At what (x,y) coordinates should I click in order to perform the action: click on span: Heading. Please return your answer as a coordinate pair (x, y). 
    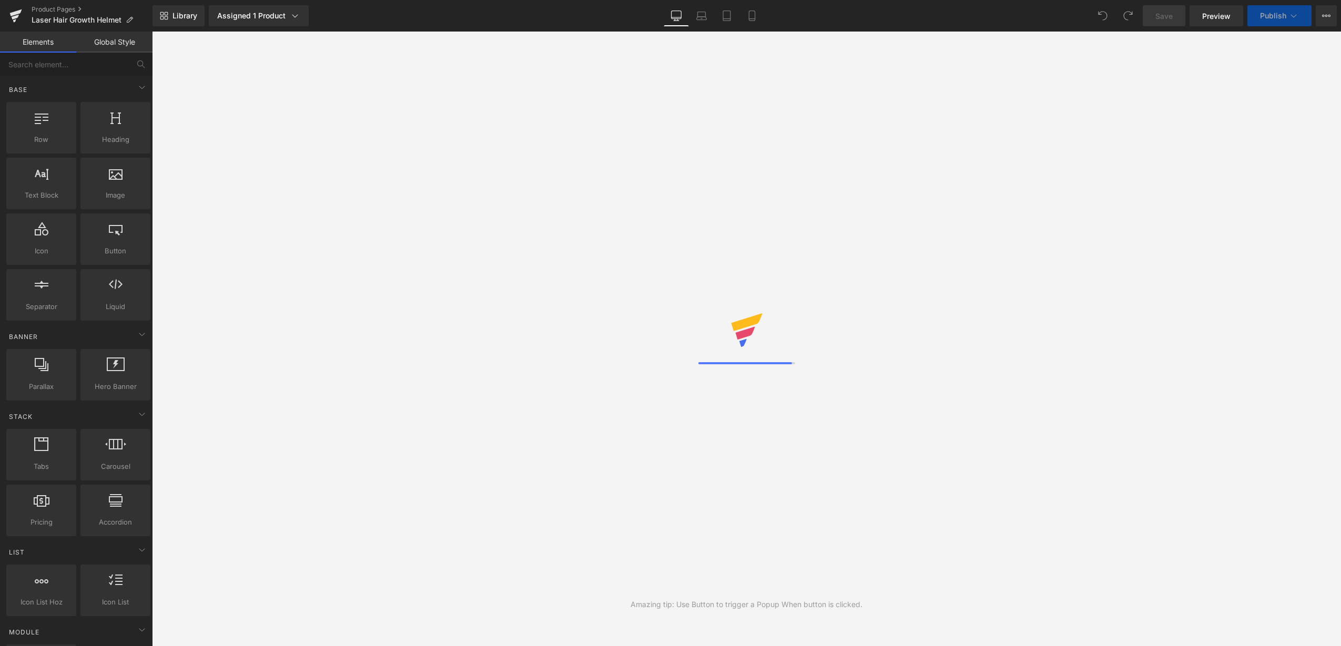
    Looking at the image, I should click on (115, 139).